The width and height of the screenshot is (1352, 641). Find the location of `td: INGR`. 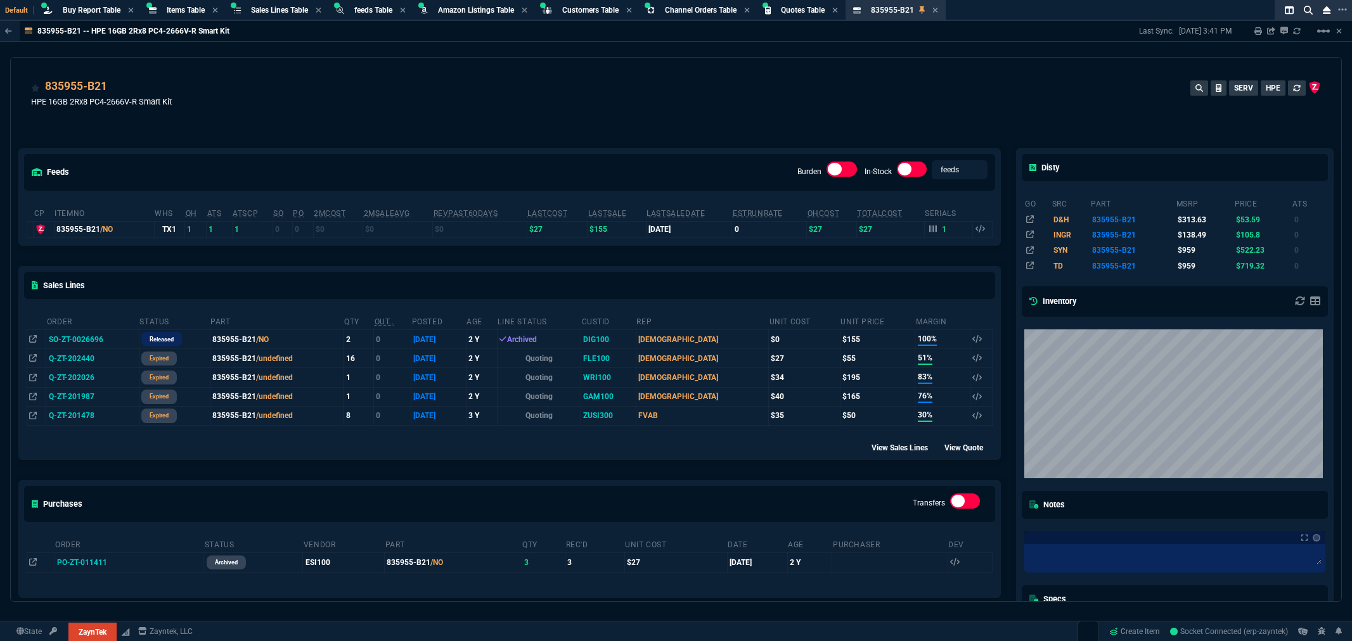

td: INGR is located at coordinates (1070, 235).